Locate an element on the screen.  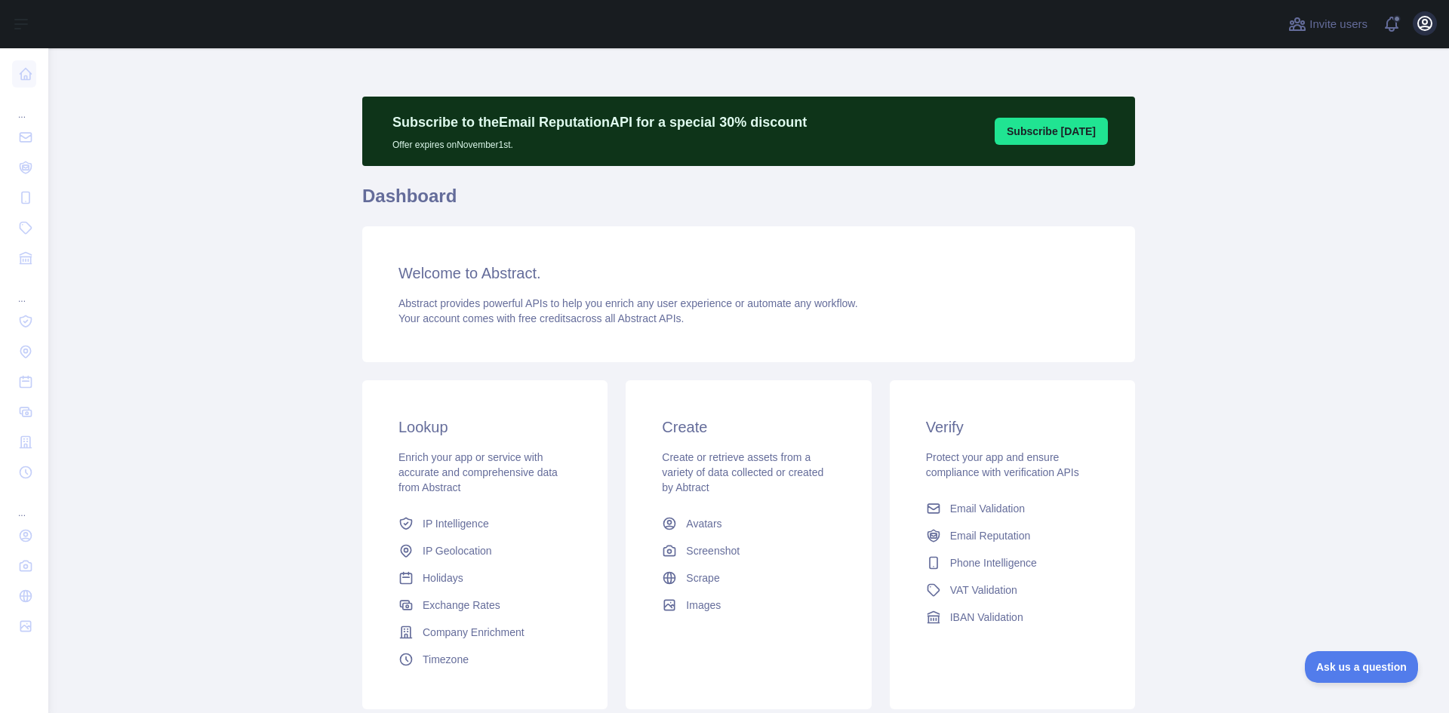
span: free credits is located at coordinates (544, 319).